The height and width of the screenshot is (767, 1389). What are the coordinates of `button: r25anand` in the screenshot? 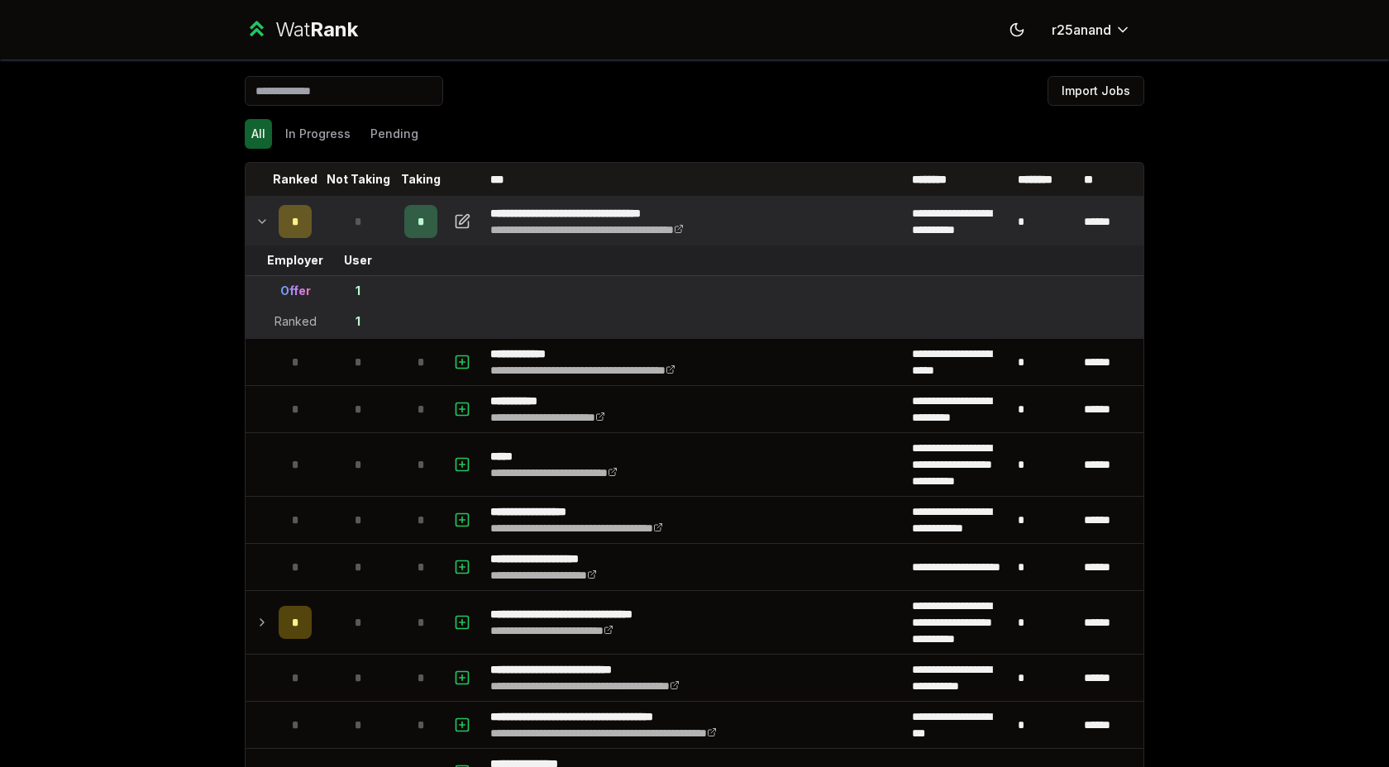 It's located at (1091, 30).